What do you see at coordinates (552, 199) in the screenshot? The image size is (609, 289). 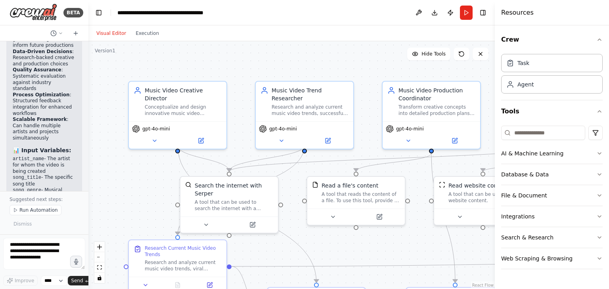 I see `div: Tools` at bounding box center [552, 199].